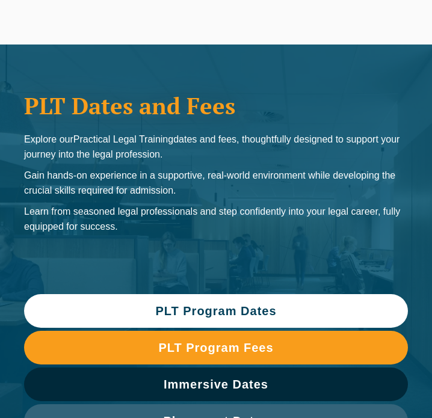 This screenshot has width=432, height=418. What do you see at coordinates (216, 219) in the screenshot?
I see `p: Learn from seasoned legal professionals and step confidently into your legal career, fully equipp...` at bounding box center [216, 219].